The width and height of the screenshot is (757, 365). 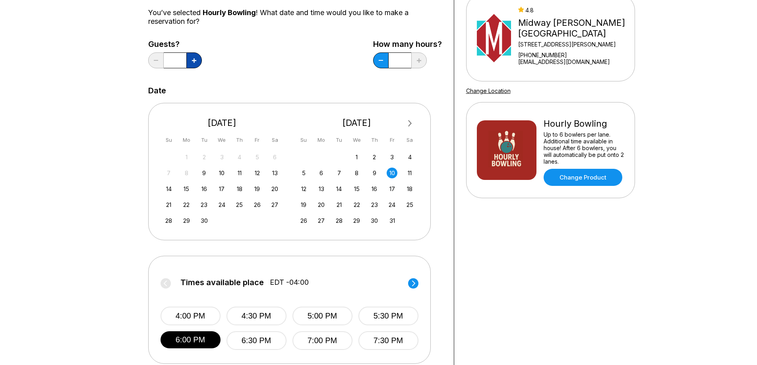 I want to click on div: Choose Saturday, September 27th, 2025, so click(x=275, y=205).